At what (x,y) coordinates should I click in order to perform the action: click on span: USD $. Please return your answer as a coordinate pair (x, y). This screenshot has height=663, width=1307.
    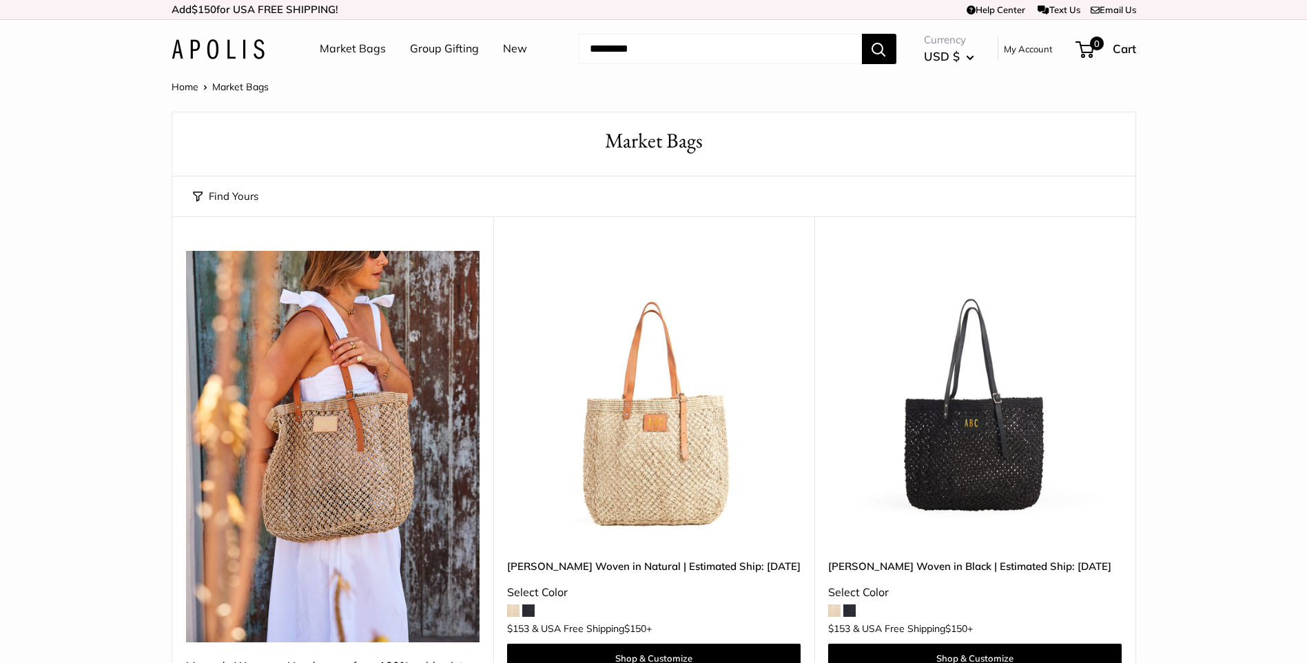
    Looking at the image, I should click on (942, 56).